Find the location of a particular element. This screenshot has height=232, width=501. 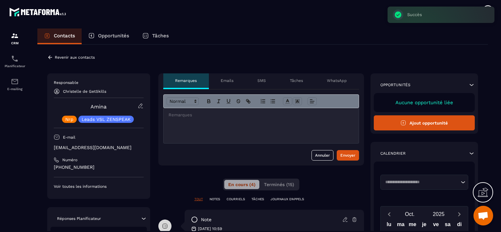

p: Contacts is located at coordinates (64, 36).